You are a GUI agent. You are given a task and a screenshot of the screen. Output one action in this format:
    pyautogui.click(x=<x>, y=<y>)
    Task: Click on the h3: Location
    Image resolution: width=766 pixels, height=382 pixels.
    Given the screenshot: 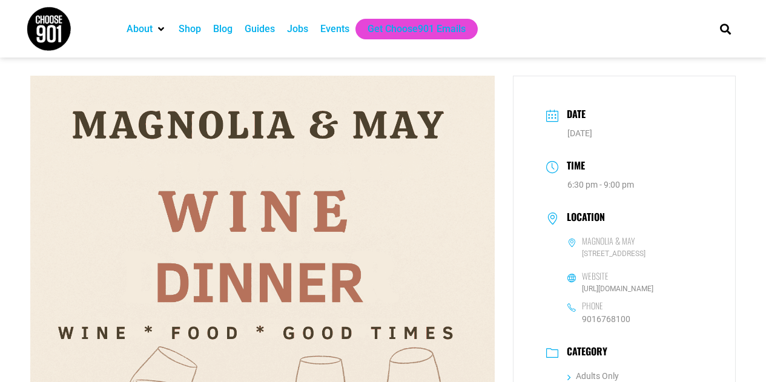 What is the action you would take?
    pyautogui.click(x=583, y=219)
    